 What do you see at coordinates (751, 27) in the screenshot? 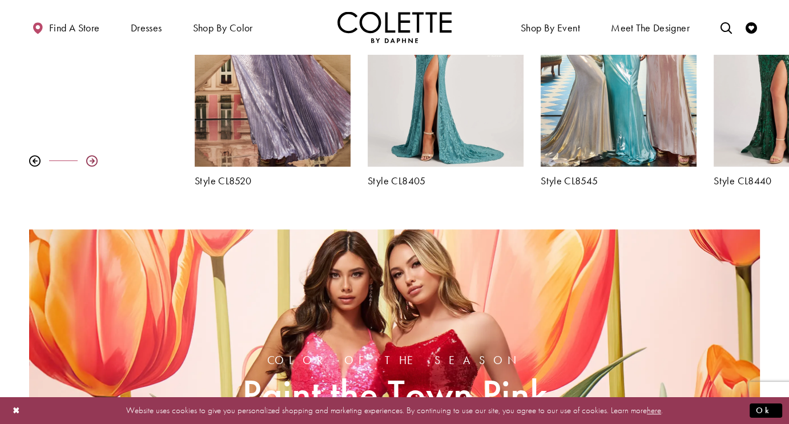
I see `a: Check Wishlist` at bounding box center [751, 27].